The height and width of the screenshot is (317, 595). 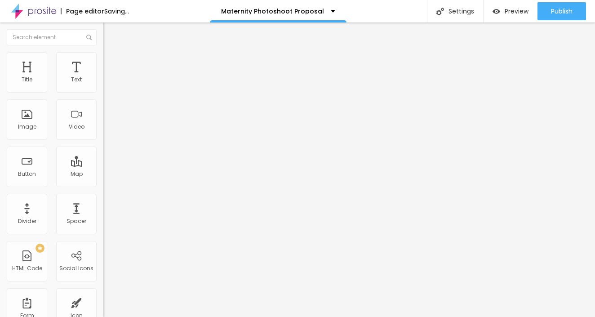 I want to click on p: Maternity Photoshoot Proposal, so click(x=272, y=11).